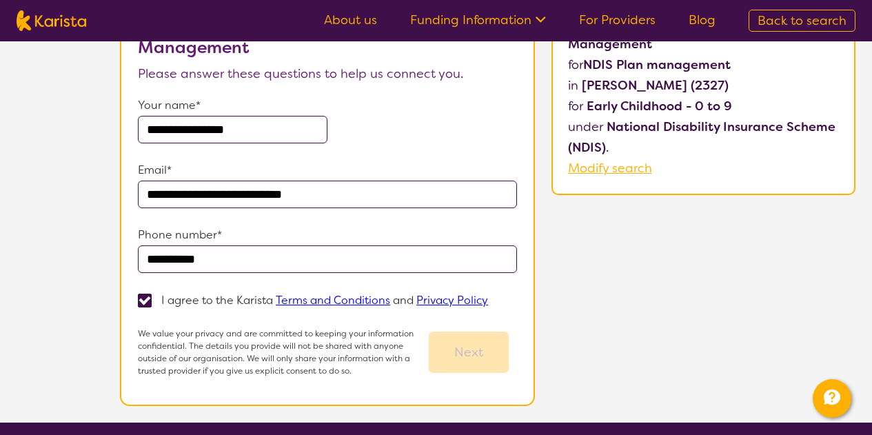 This screenshot has height=435, width=872. I want to click on p: Email*, so click(328, 170).